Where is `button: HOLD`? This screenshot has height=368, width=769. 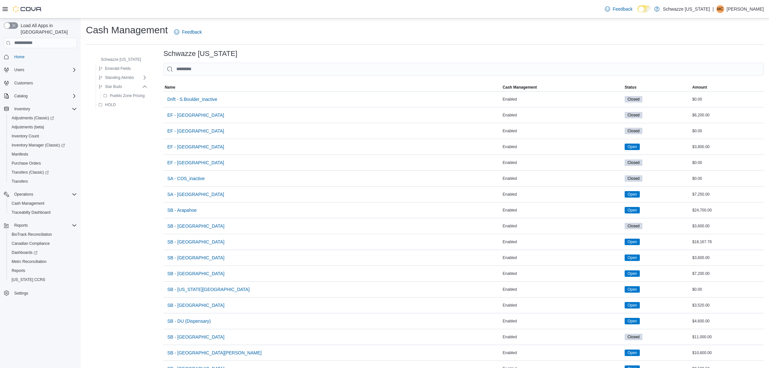 button: HOLD is located at coordinates (107, 105).